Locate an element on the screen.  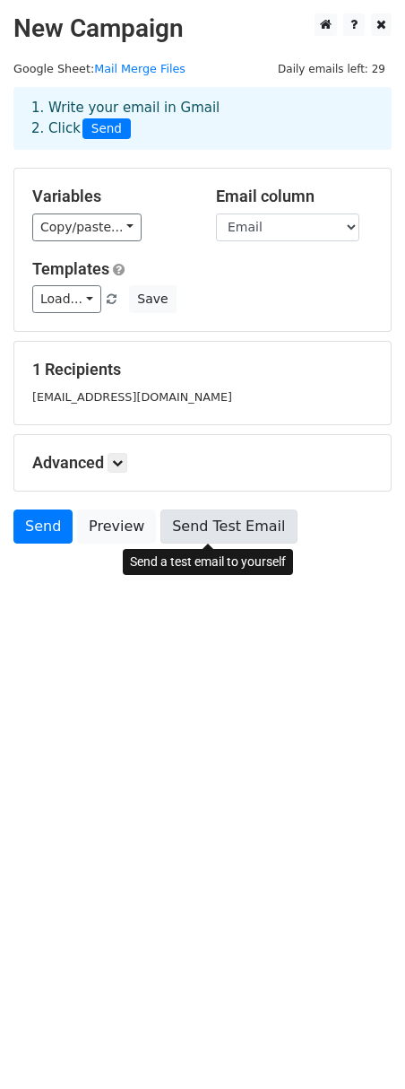
a: Copy/paste... is located at coordinates (87, 227).